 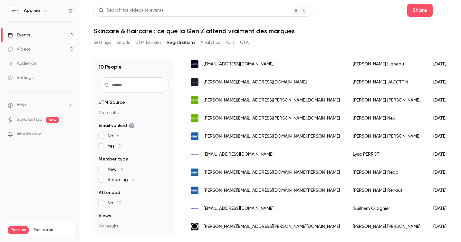 I want to click on a: SpeakerHub, so click(x=29, y=119).